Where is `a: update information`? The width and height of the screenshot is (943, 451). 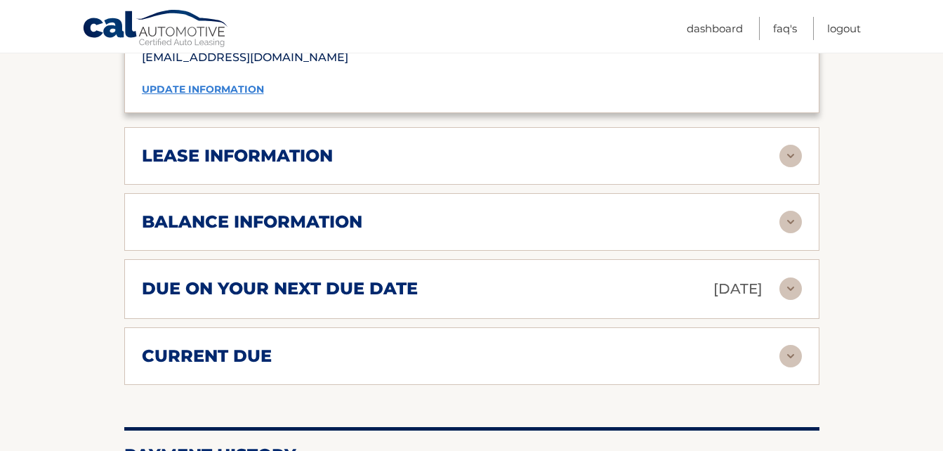
a: update information is located at coordinates (203, 89).